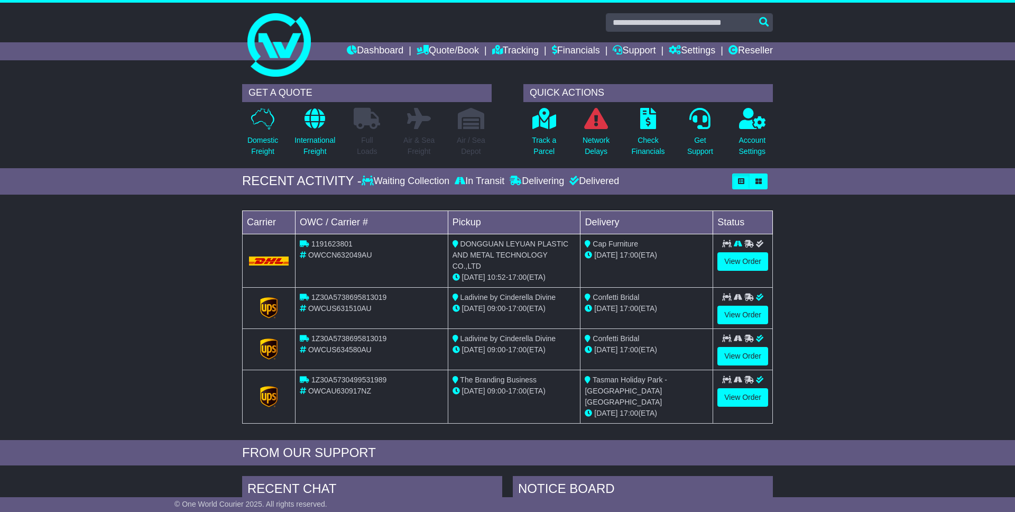 The image size is (1015, 512). I want to click on span: 1191623801, so click(332, 244).